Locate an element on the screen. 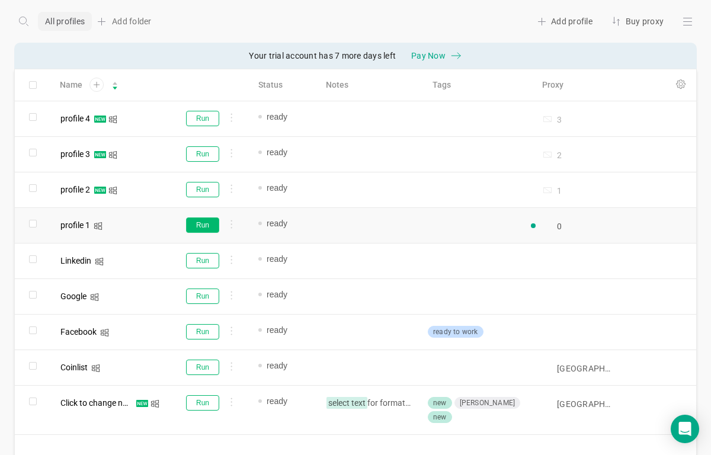  span: Proxy is located at coordinates (552, 85).